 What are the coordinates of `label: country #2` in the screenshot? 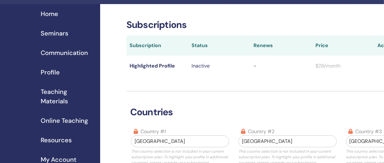 It's located at (261, 131).